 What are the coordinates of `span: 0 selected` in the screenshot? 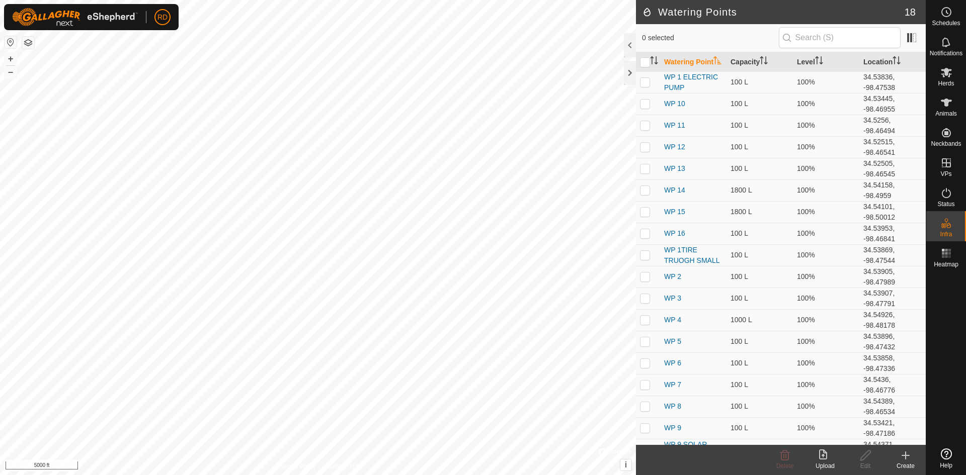 It's located at (710, 38).